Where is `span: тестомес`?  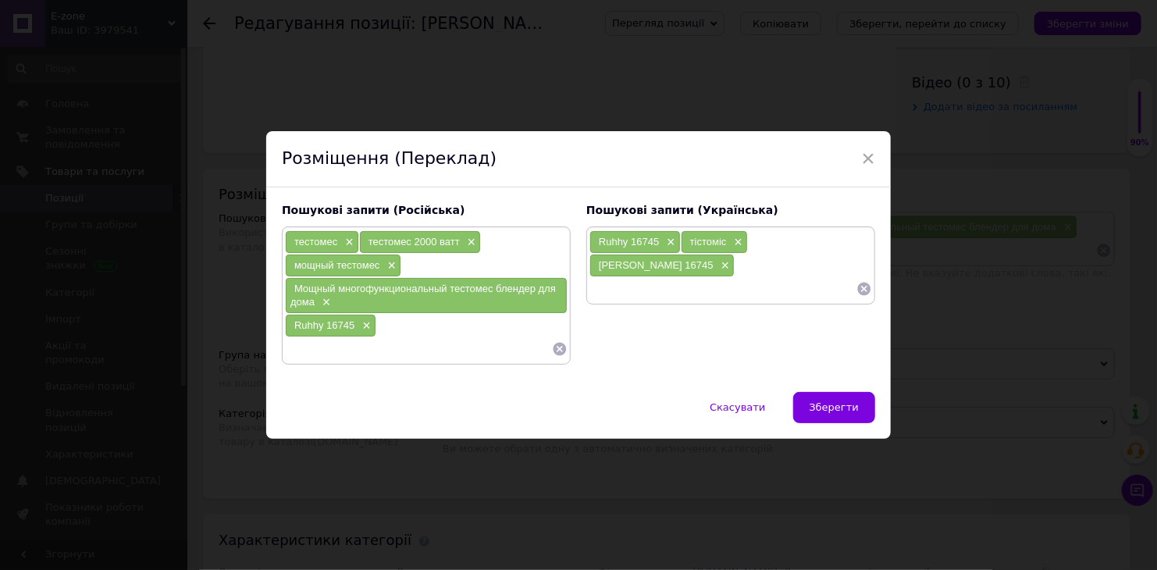 span: тестомес is located at coordinates (315, 241).